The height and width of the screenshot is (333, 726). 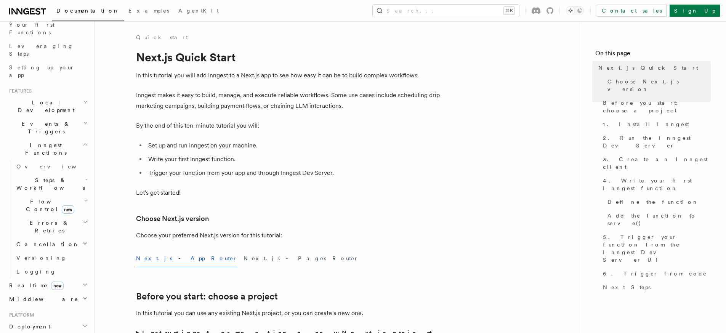 What do you see at coordinates (35, 285) in the screenshot?
I see `span: Realtime` at bounding box center [35, 285].